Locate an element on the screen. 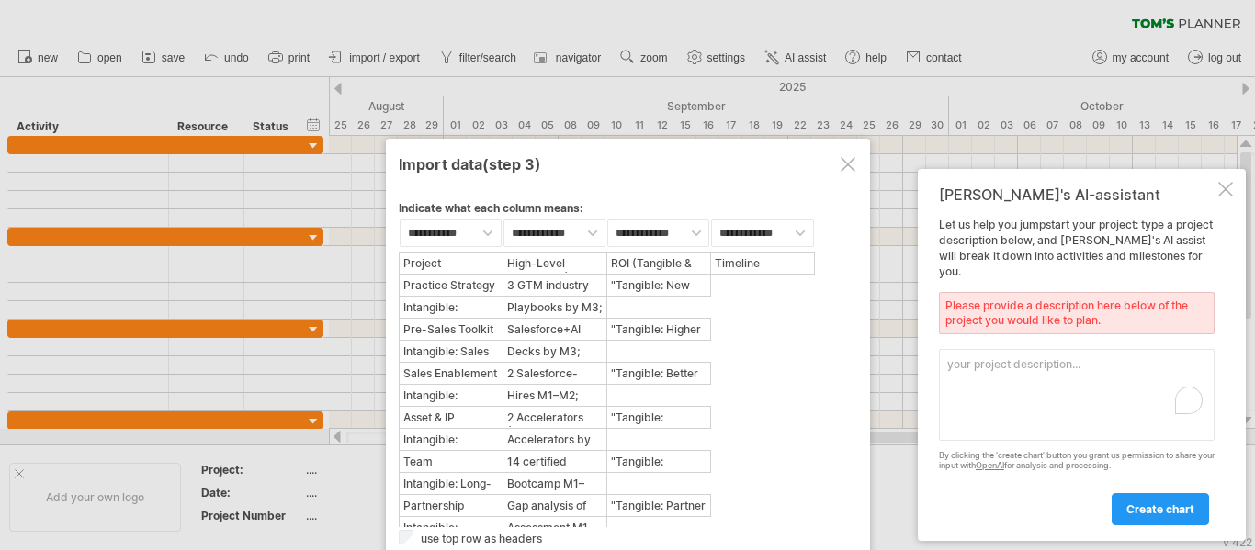 The width and height of the screenshot is (1255, 550). div: Intangible: Stronger Salesforce trust, higher visibility" is located at coordinates (451, 527).